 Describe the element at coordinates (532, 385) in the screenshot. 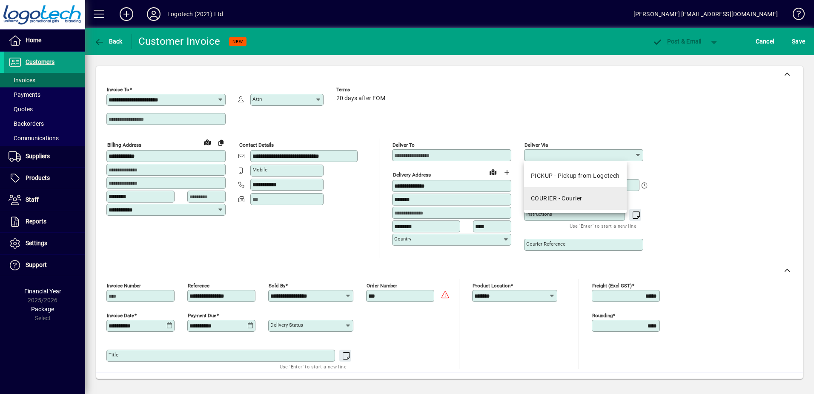

I see `button: Product History` at that location.